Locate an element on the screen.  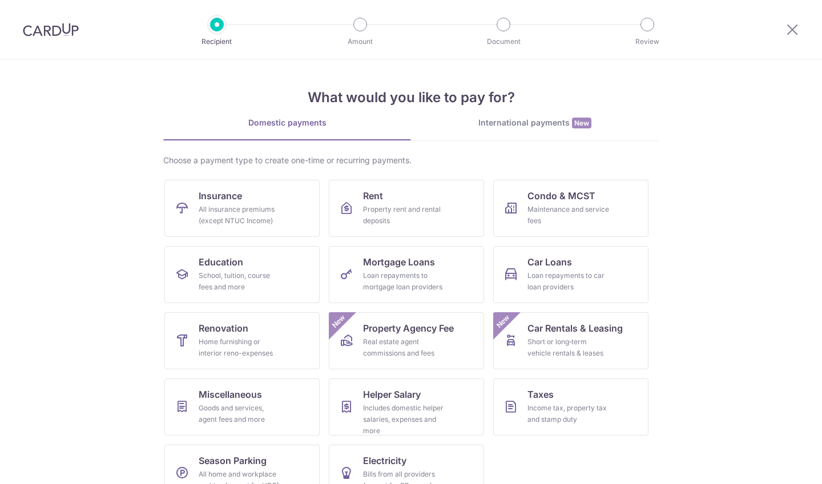
span: Property Agency Fee is located at coordinates (408, 328).